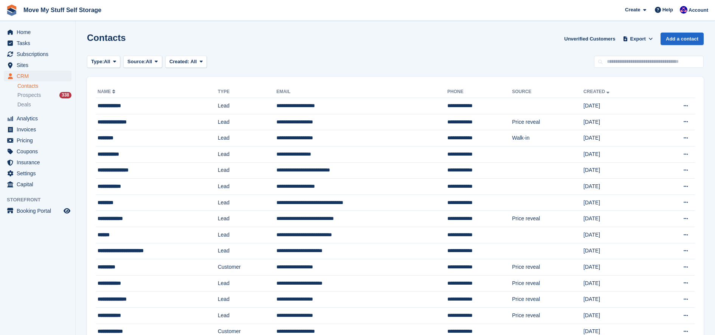 The height and width of the screenshot is (335, 715). Describe the element at coordinates (590, 39) in the screenshot. I see `a: Unverified Customers` at that location.